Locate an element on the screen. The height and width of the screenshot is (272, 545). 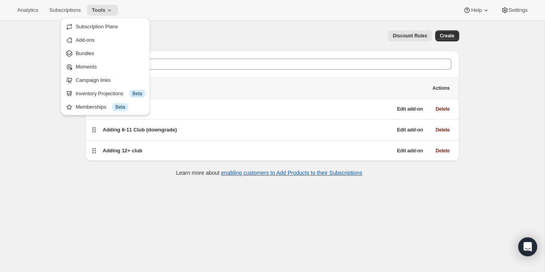
span: Discount Rules is located at coordinates (409, 36).